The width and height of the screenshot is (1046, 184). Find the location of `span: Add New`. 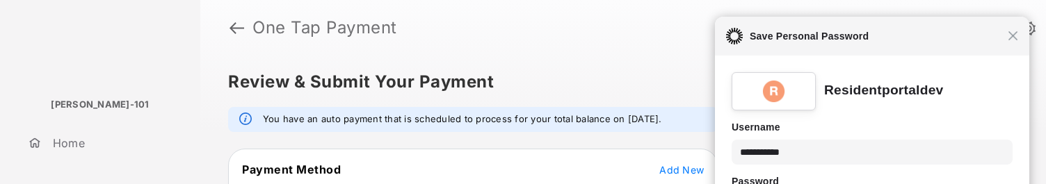

span: Add New is located at coordinates (682, 170).